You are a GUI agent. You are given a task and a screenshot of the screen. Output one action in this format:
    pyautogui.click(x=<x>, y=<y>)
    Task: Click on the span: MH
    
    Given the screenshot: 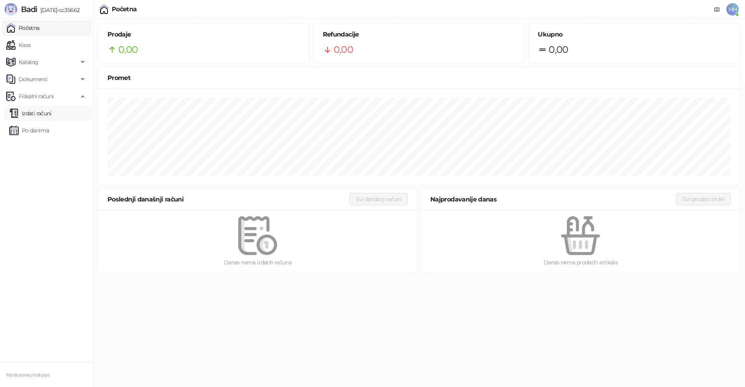 What is the action you would take?
    pyautogui.click(x=733, y=9)
    